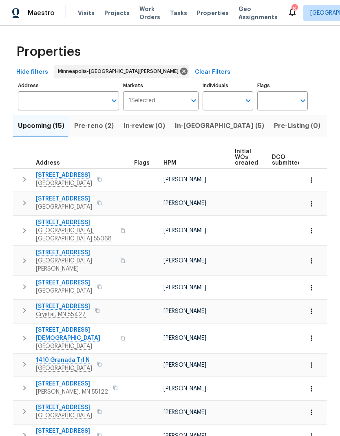  Describe the element at coordinates (48, 163) in the screenshot. I see `span: Address` at that location.